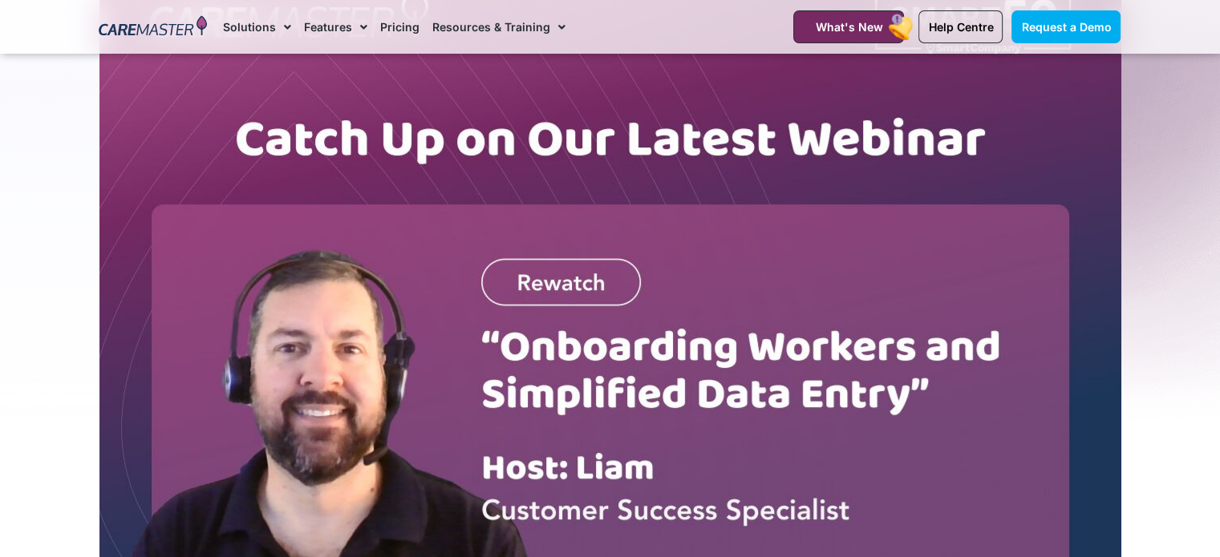 The height and width of the screenshot is (557, 1220). I want to click on span: What's New, so click(848, 26).